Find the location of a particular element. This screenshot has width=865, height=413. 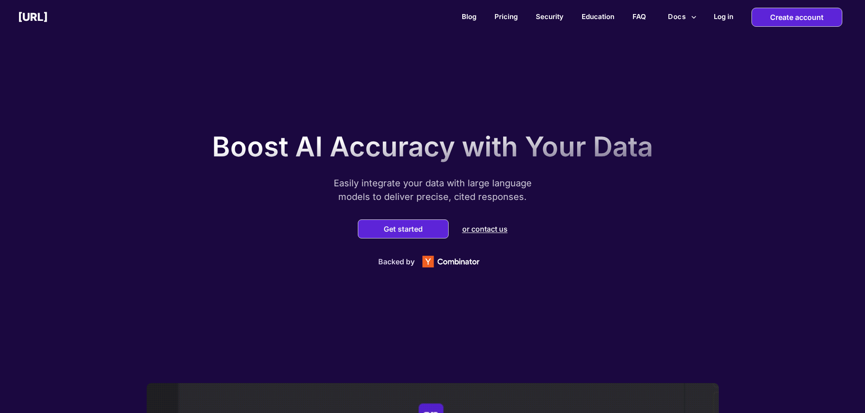

p: Easily integrate your data with large language models to deliver precise, cited responses. is located at coordinates (433, 190).